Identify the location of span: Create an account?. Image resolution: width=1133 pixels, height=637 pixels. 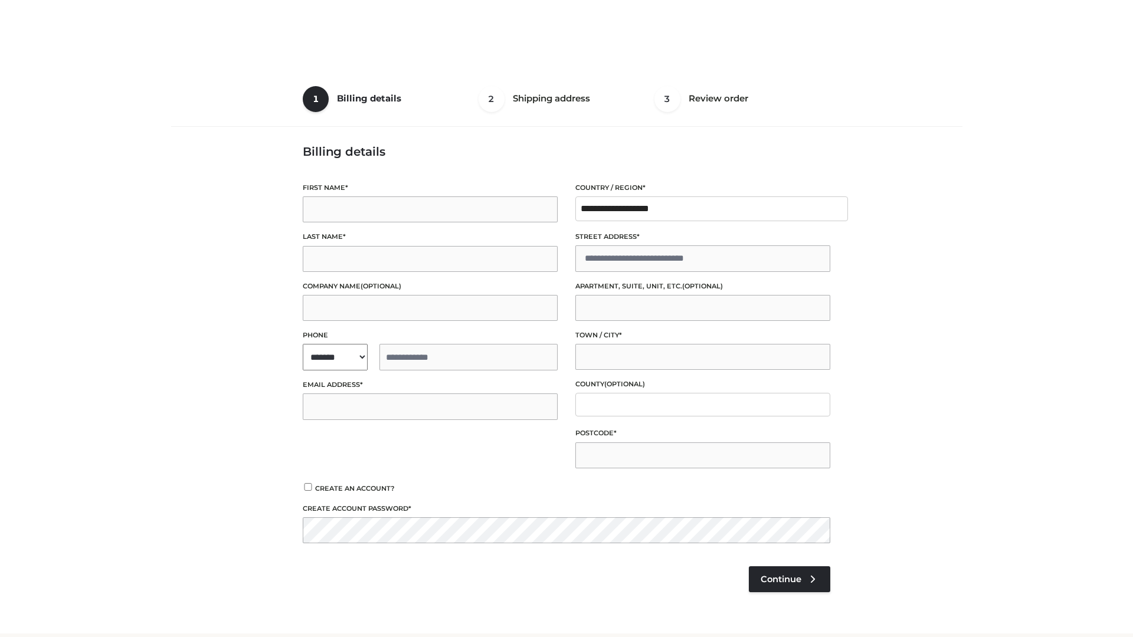
(355, 489).